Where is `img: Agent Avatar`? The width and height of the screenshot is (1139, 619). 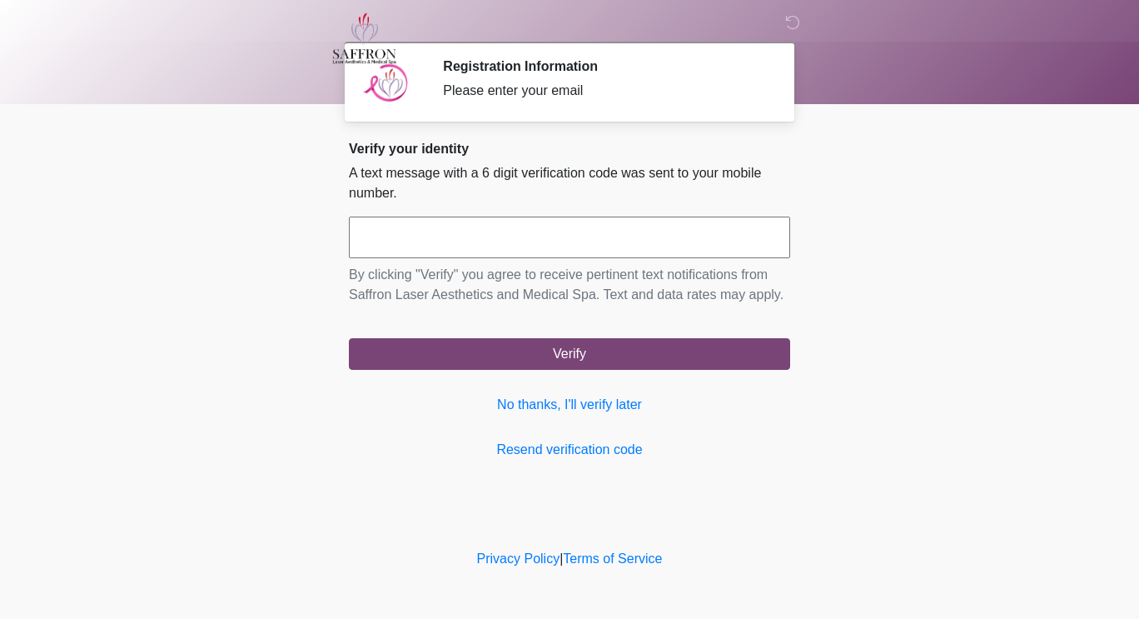 img: Agent Avatar is located at coordinates (386, 83).